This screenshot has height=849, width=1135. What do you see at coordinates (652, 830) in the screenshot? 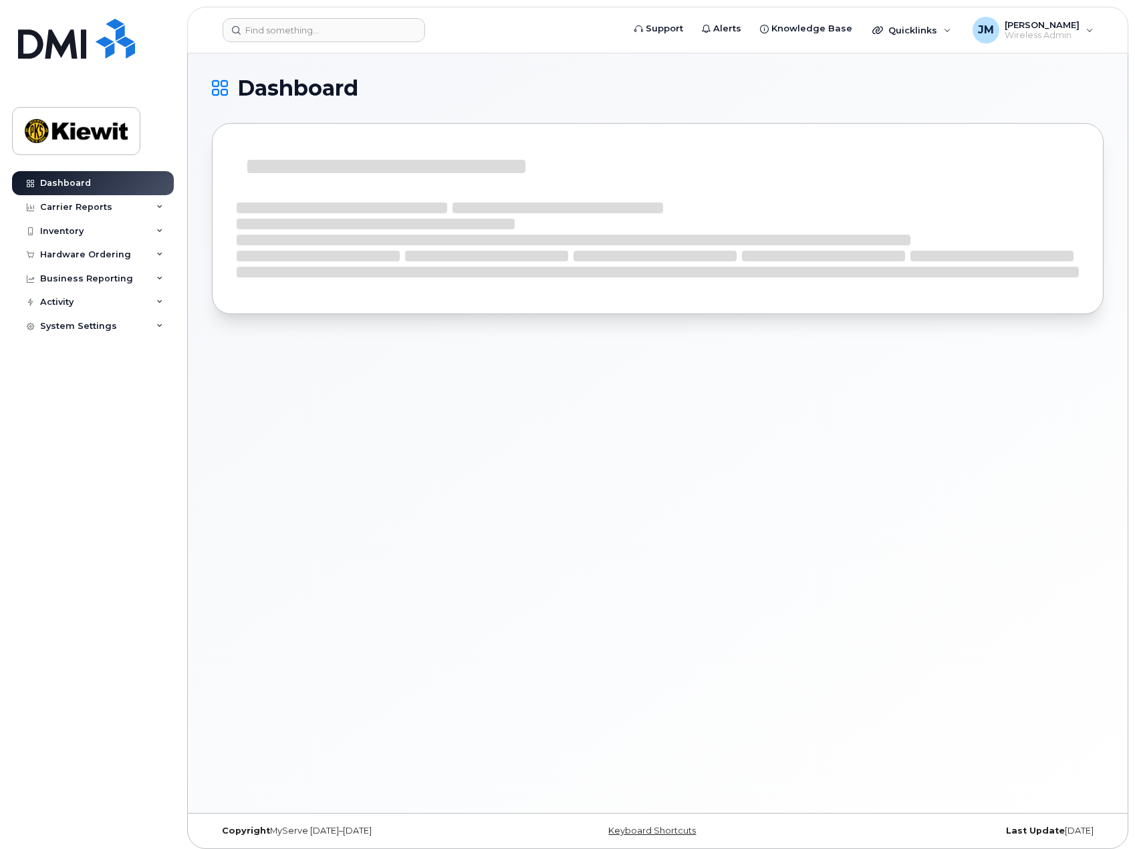
I see `a: Keyboard Shortcuts` at bounding box center [652, 830].